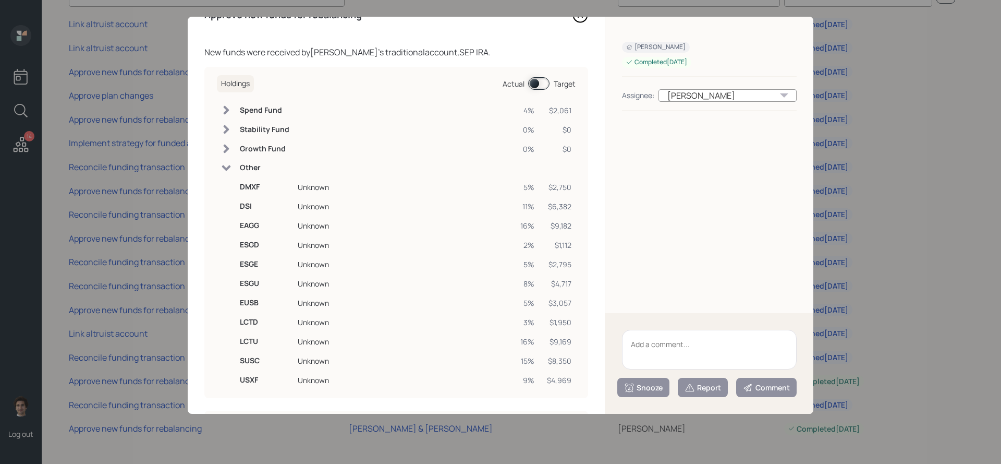  What do you see at coordinates (559, 245) in the screenshot?
I see `div: $1,112` at bounding box center [559, 245].